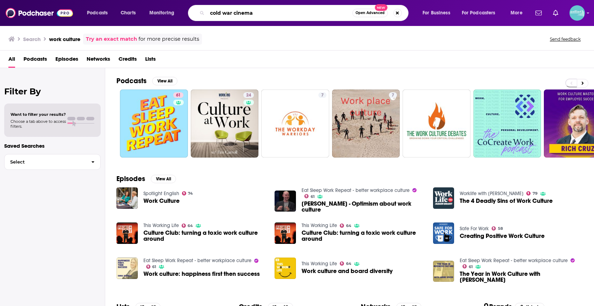 The height and width of the screenshot is (306, 594). I want to click on span: Creating Positive Work Culture, so click(502, 236).